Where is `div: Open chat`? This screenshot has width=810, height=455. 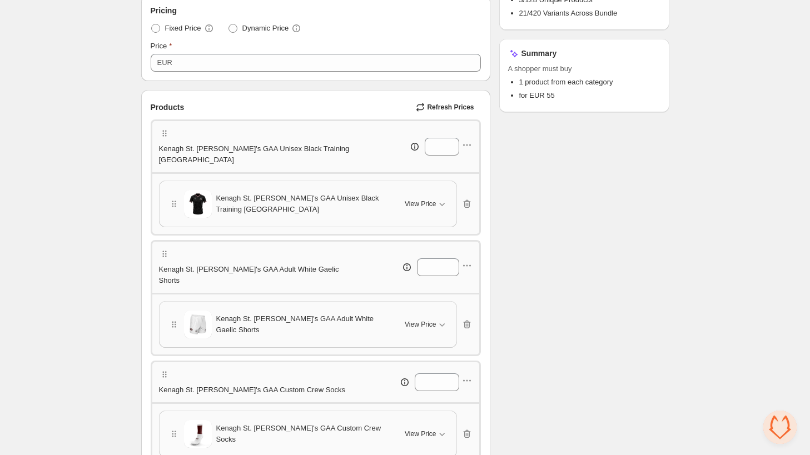
div: Open chat is located at coordinates (780, 428).